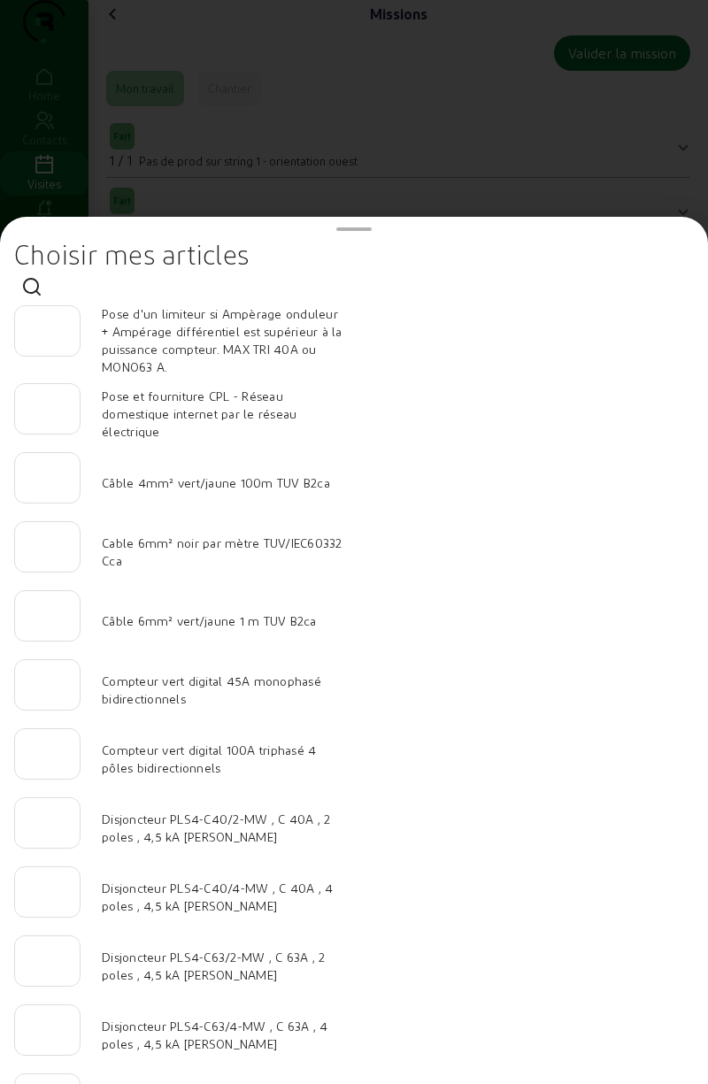 The image size is (708, 1084). I want to click on span: Câble 4mm² vert/jaune 100m TUV B2ca, so click(216, 482).